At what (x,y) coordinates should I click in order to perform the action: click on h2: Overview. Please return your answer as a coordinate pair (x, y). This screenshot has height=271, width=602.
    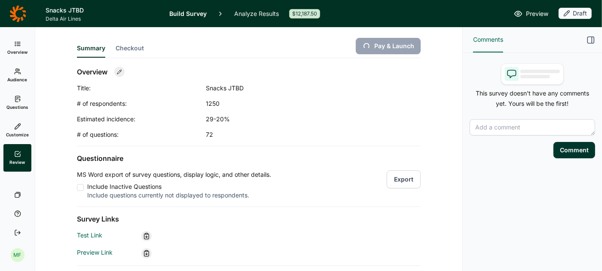
    Looking at the image, I should click on (92, 72).